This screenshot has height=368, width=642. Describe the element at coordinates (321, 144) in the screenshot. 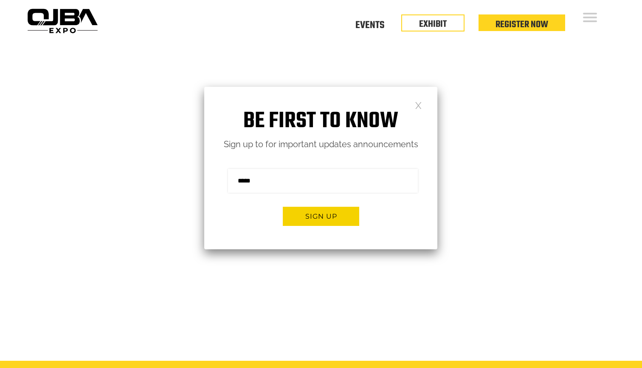

I see `p: Sign up to for important updates announcements` at that location.